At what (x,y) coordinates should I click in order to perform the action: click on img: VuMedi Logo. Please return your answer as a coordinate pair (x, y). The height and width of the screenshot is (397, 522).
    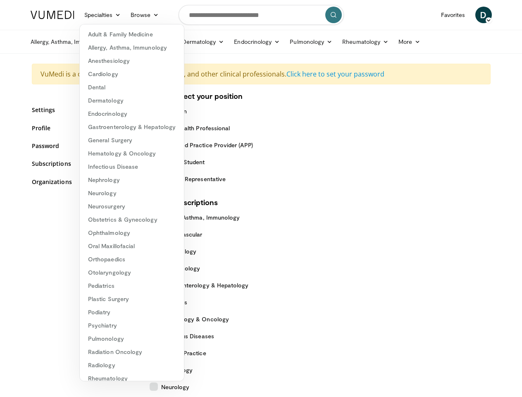
    Looking at the image, I should click on (52, 15).